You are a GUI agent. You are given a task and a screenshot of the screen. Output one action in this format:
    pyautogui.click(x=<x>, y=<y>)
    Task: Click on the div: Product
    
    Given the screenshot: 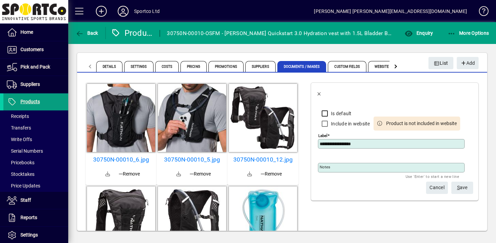 What is the action you would take?
    pyautogui.click(x=132, y=33)
    